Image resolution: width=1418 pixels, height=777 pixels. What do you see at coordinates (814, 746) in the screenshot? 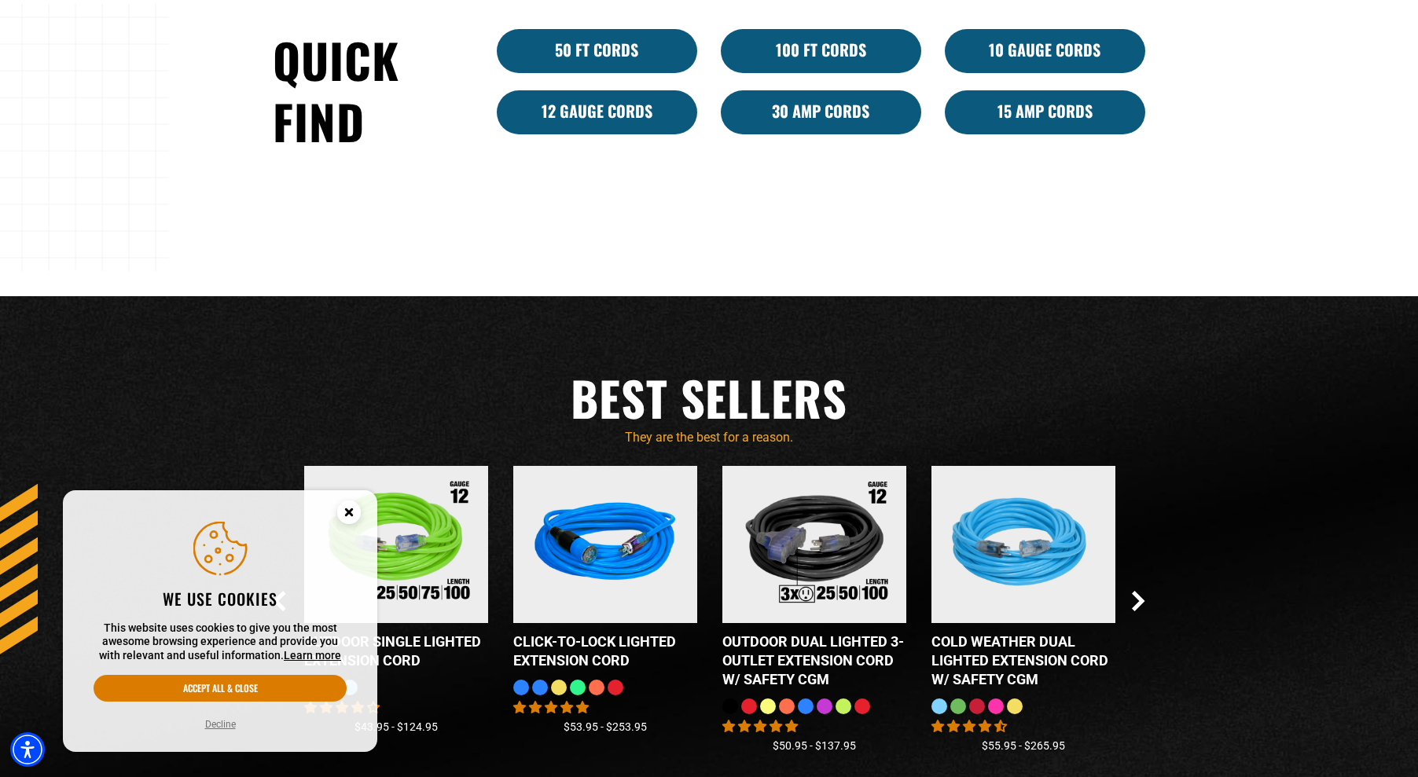
I see `div: $50.95 - $137.95` at bounding box center [814, 746].